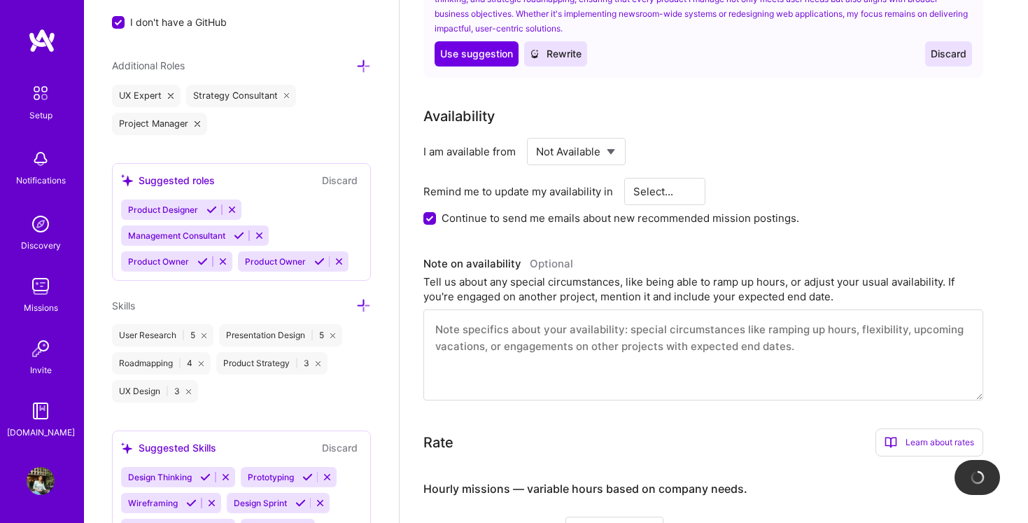 This screenshot has height=523, width=1028. Describe the element at coordinates (281, 335) in the screenshot. I see `div: Presentation Design 5` at that location.